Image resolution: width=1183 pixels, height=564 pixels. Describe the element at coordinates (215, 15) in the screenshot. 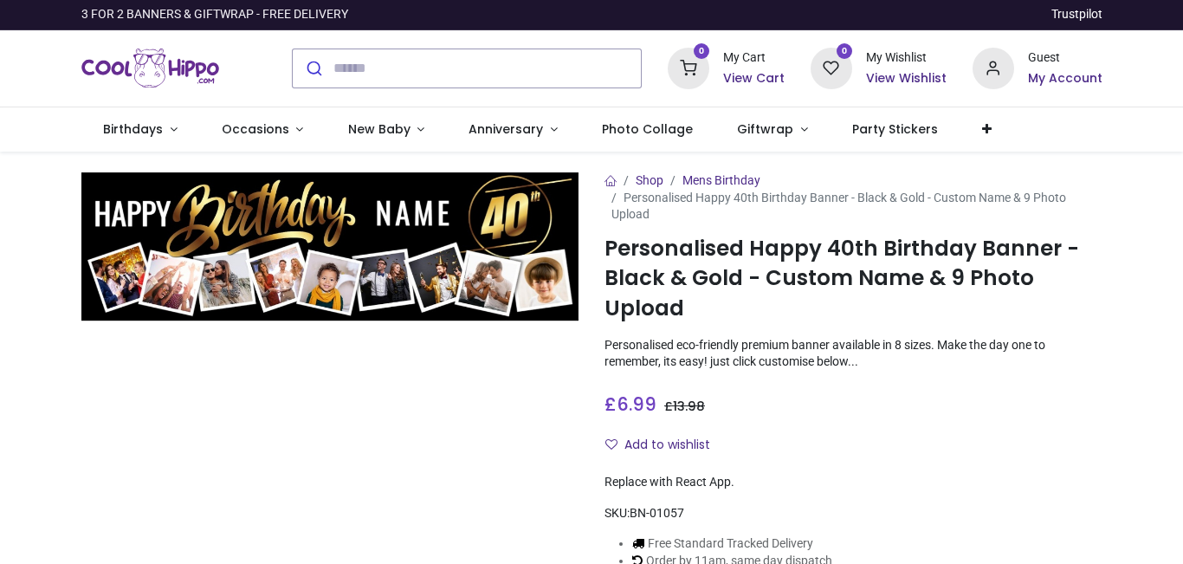

I see `div: 3 FOR 2 BANNERS & GIFTWRAP - FREE DELIVERY` at that location.